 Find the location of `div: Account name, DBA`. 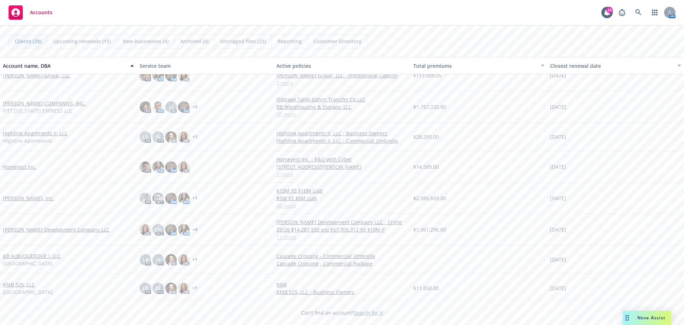

div: Account name, DBA is located at coordinates (65, 66).